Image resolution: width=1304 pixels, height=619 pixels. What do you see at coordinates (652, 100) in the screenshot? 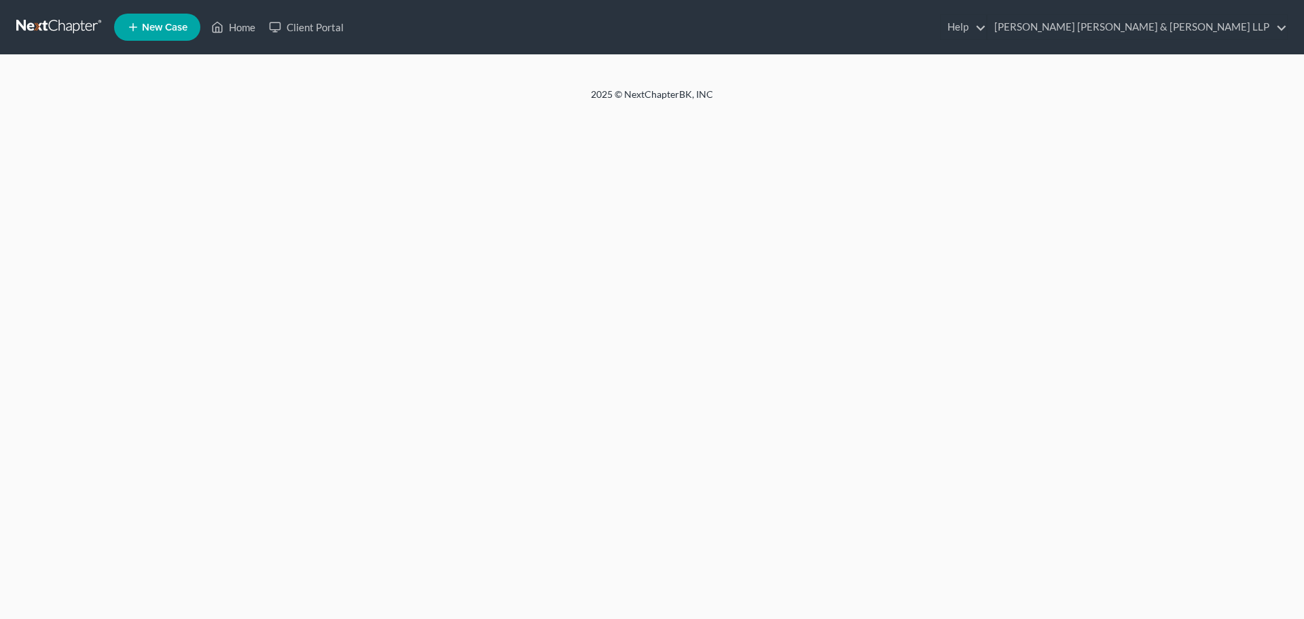
I see `div: 2025 © NextChapterBK, INC` at bounding box center [652, 100].